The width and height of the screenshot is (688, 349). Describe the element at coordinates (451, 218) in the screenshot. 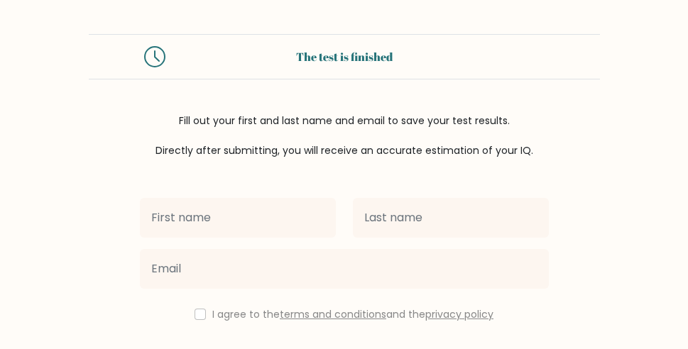

I see `input: Last name` at that location.